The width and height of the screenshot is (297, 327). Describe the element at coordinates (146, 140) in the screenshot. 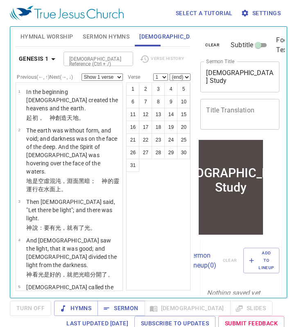

I see `button: 22` at that location.